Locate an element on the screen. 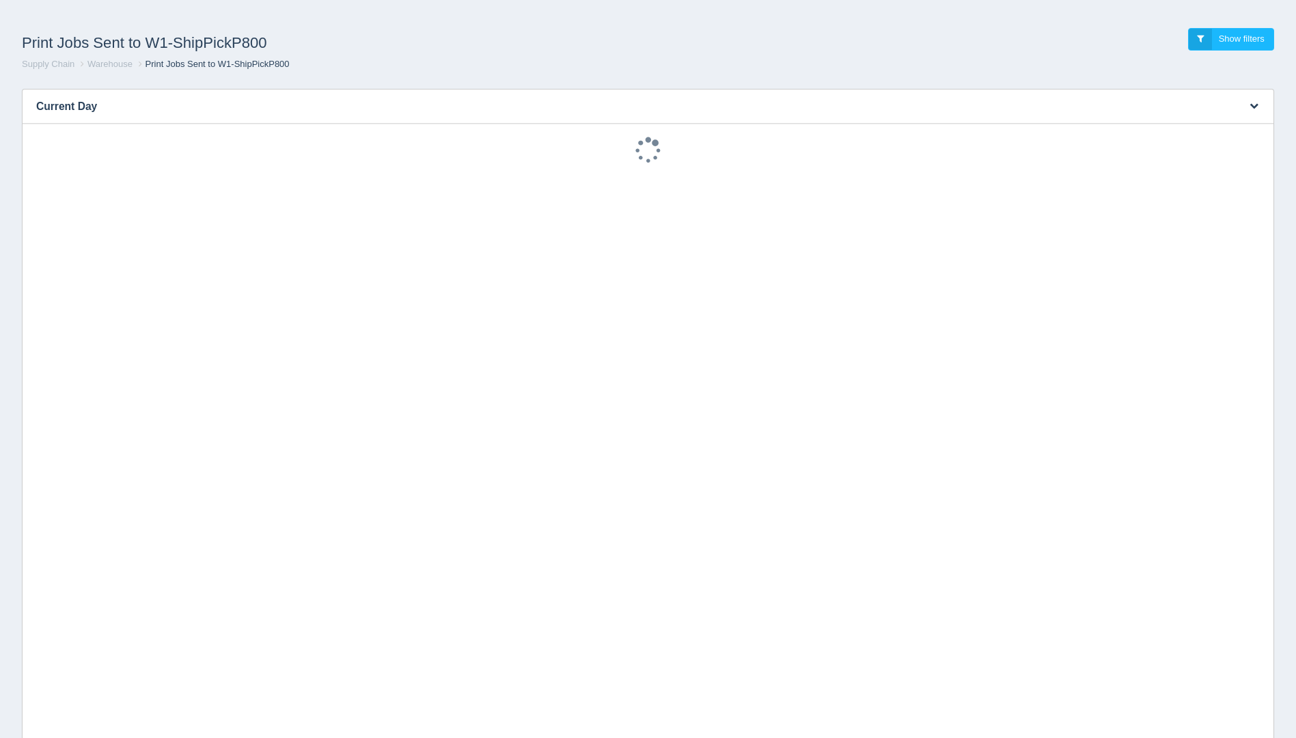 The height and width of the screenshot is (738, 1296). h3: Current Day is located at coordinates (627, 107).